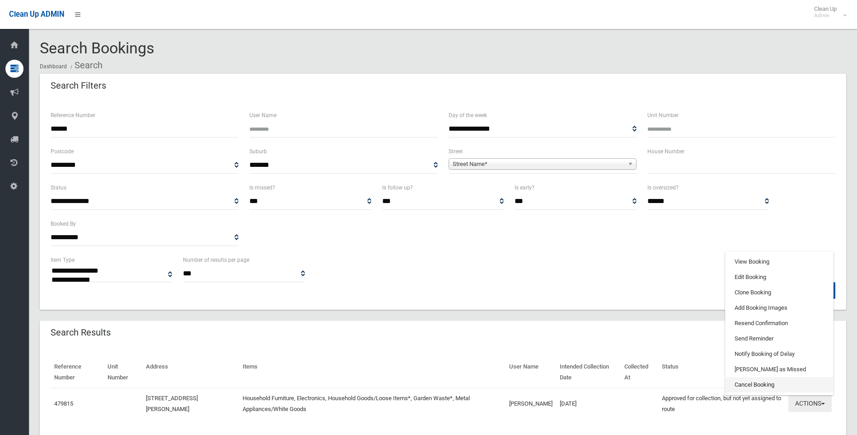  Describe the element at coordinates (263, 115) in the screenshot. I see `label: User Name` at that location.